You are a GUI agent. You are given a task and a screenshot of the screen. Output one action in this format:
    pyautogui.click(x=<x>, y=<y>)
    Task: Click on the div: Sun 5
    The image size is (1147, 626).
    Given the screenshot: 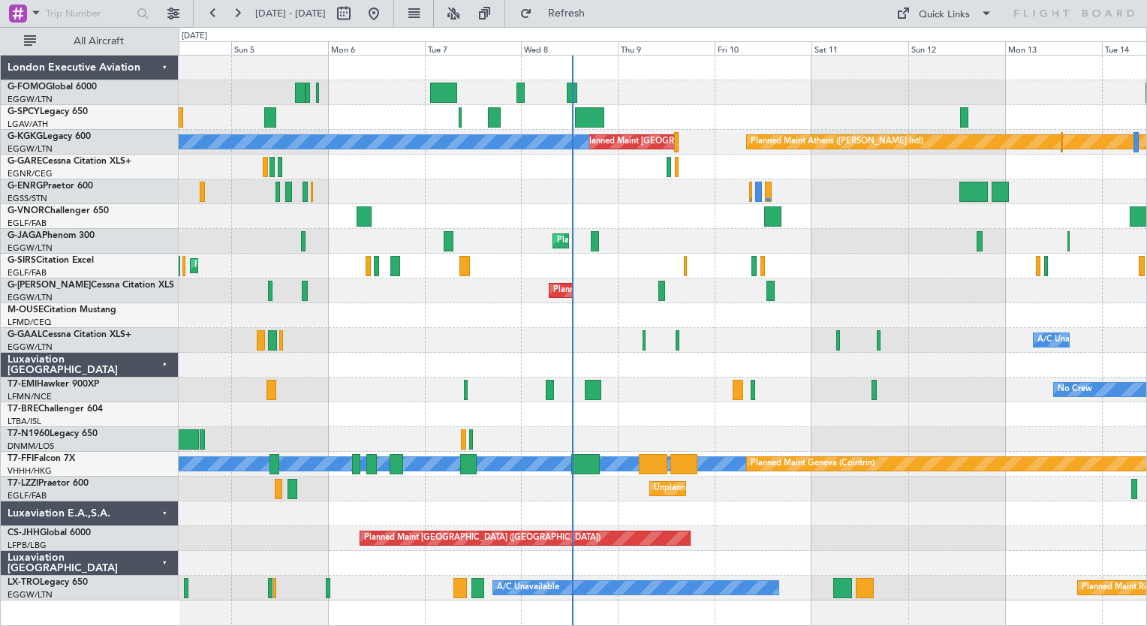 What is the action you would take?
    pyautogui.click(x=279, y=48)
    